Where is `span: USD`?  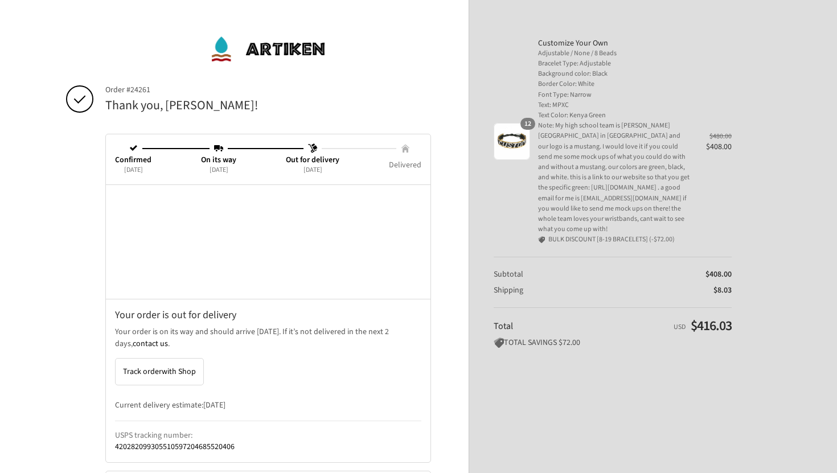
span: USD is located at coordinates (679, 327).